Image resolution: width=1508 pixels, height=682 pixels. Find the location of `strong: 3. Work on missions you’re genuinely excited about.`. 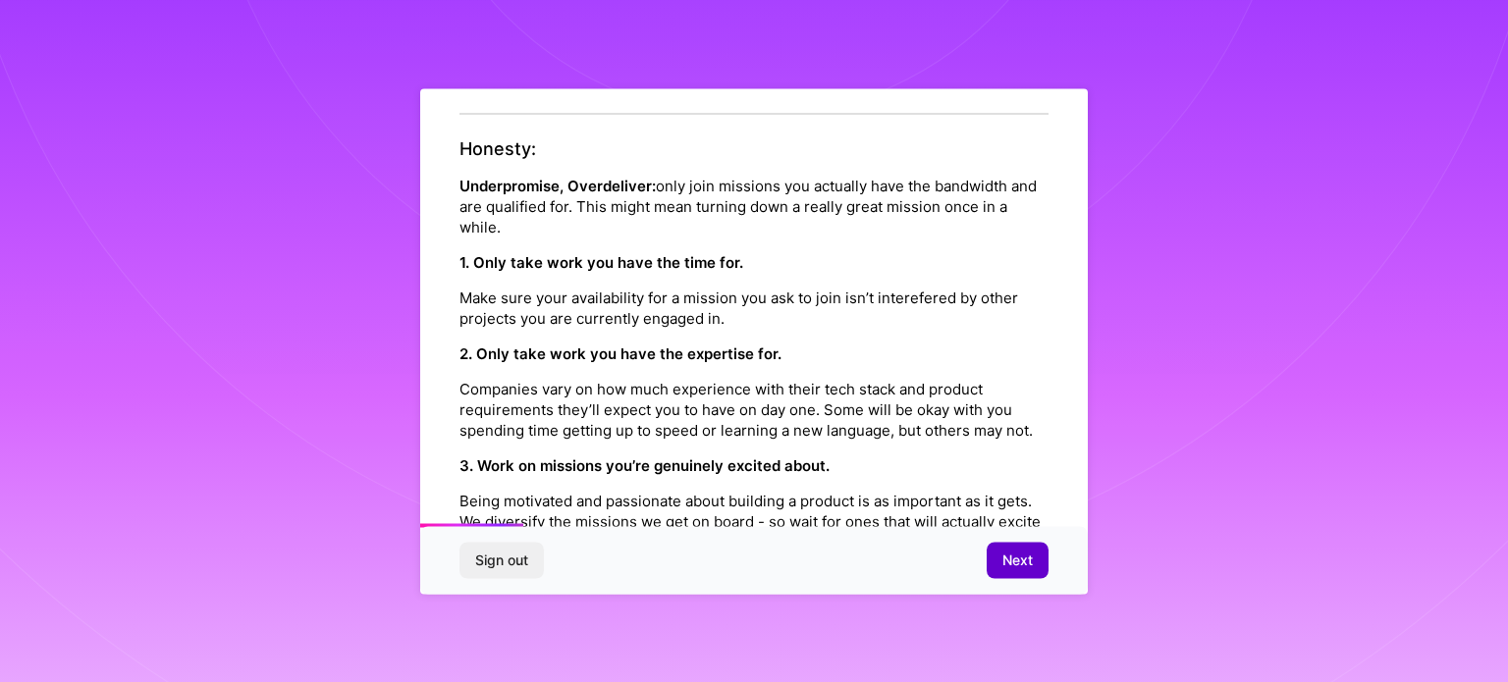

strong: 3. Work on missions you’re genuinely excited about. is located at coordinates (644, 464).